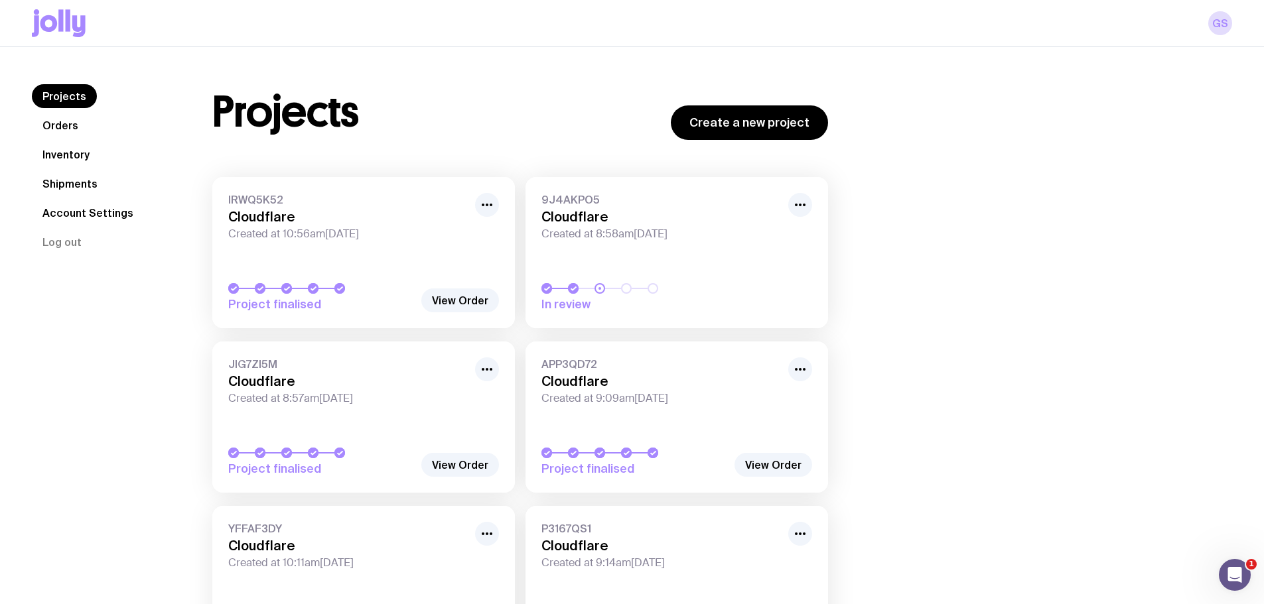 This screenshot has height=604, width=1264. I want to click on span: 9J4AKPO5, so click(661, 200).